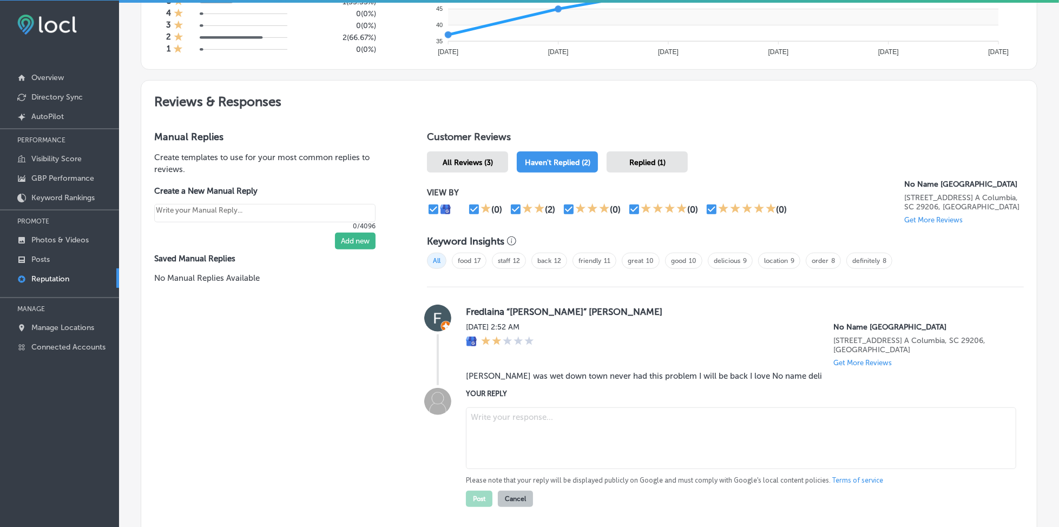 The width and height of the screenshot is (1059, 527). Describe the element at coordinates (47, 24) in the screenshot. I see `img: fda3e92497d09a02dc62c9cd864e3231.png` at that location.